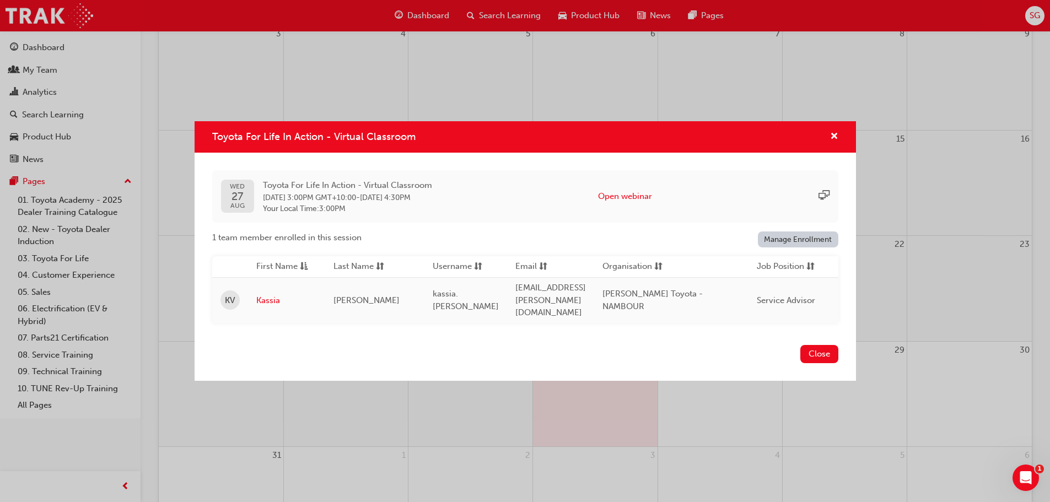 The height and width of the screenshot is (502, 1050). I want to click on span: Email, so click(526, 267).